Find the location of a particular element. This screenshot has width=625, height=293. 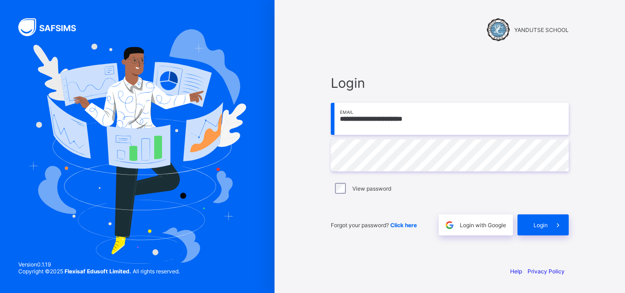

a: Click here is located at coordinates (404, 225).